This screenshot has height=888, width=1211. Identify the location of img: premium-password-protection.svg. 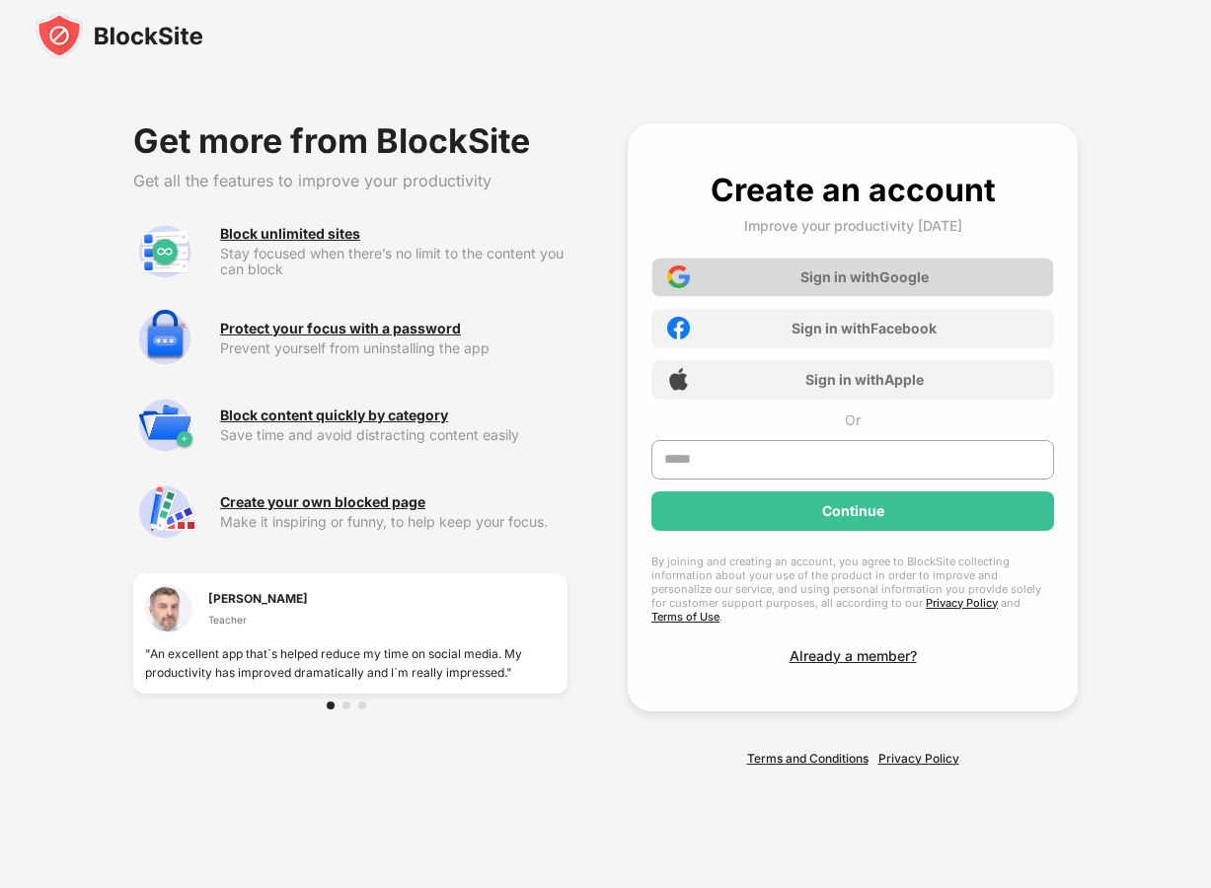
(165, 338).